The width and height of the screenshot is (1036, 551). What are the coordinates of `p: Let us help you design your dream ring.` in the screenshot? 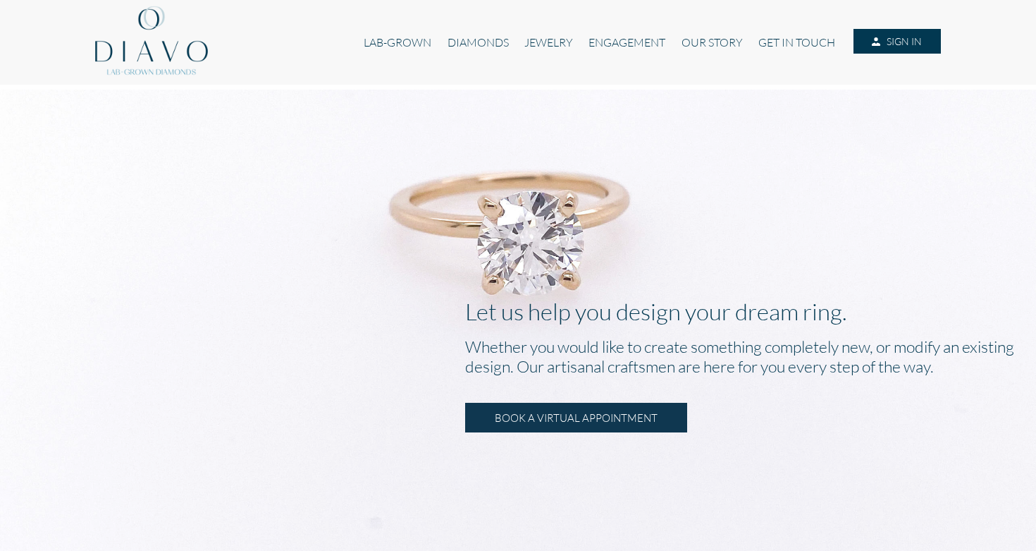 It's located at (746, 311).